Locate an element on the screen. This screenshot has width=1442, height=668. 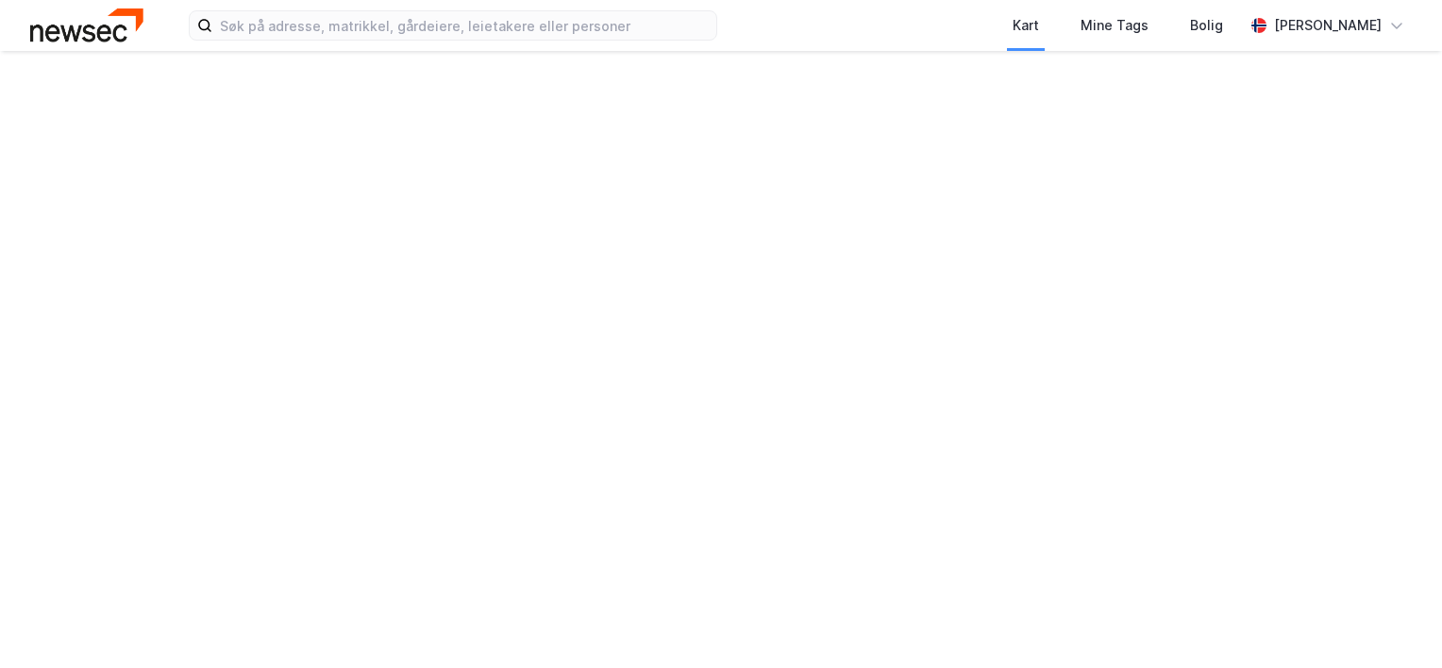
div: Kart is located at coordinates (1026, 25).